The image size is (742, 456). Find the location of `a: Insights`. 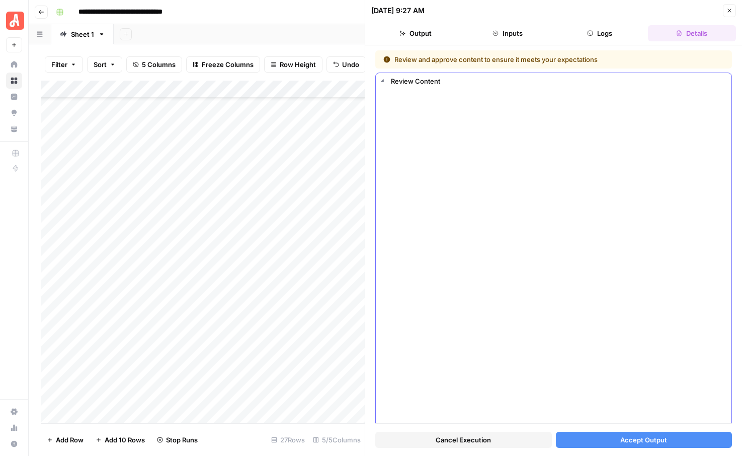

a: Insights is located at coordinates (14, 97).